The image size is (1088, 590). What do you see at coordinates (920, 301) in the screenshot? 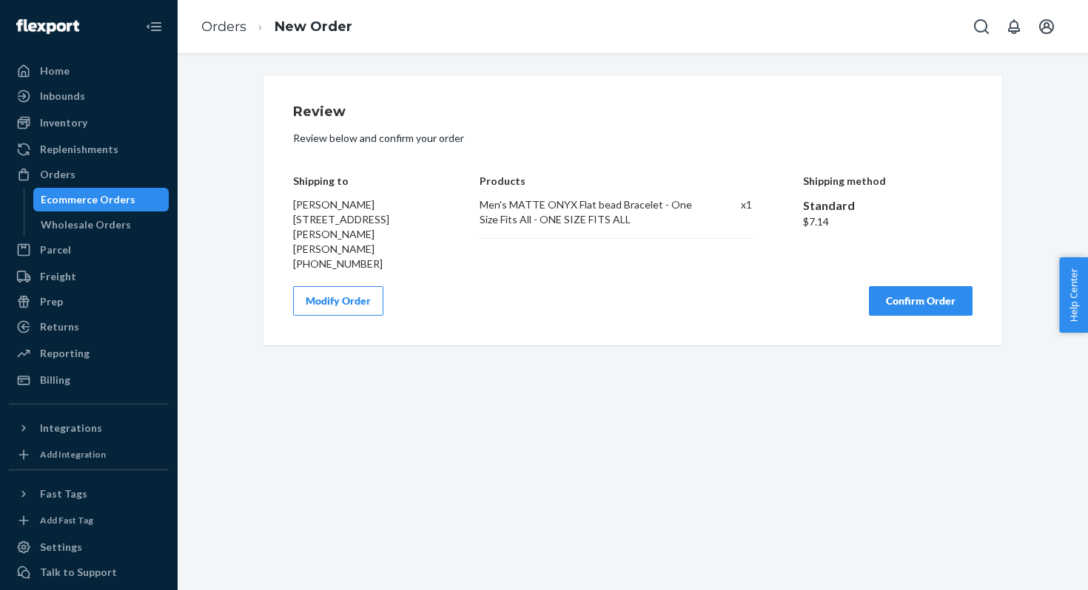
I see `button: Confirm Order` at bounding box center [920, 301].